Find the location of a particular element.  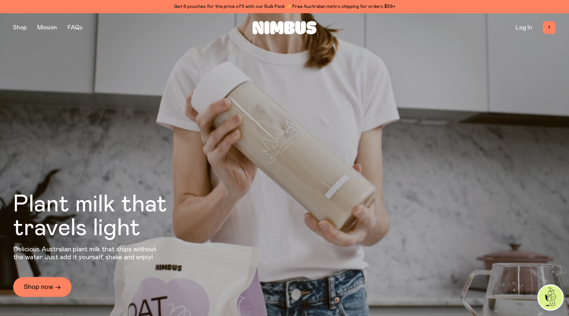

a: Mission is located at coordinates (47, 28).